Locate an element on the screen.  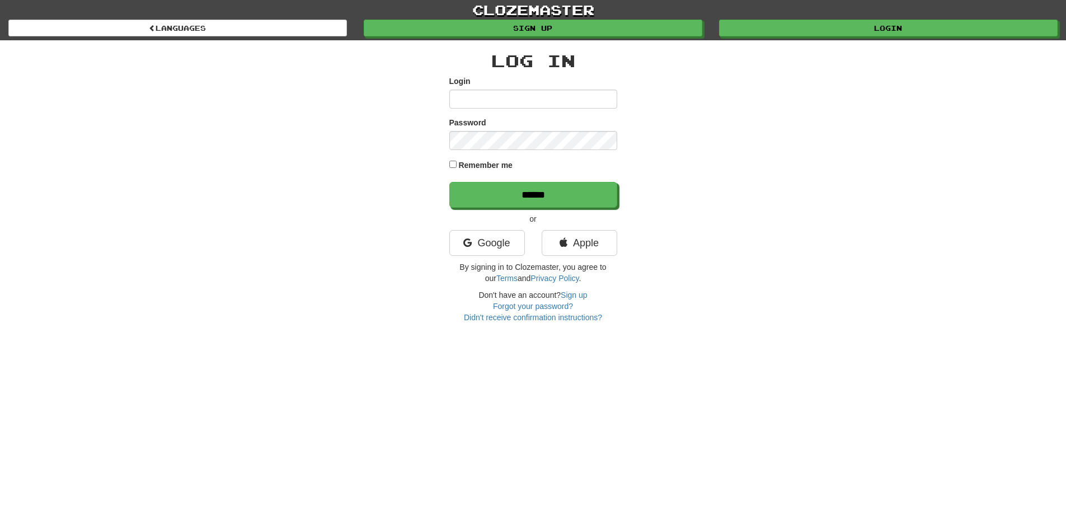
label: Password is located at coordinates (468, 123).